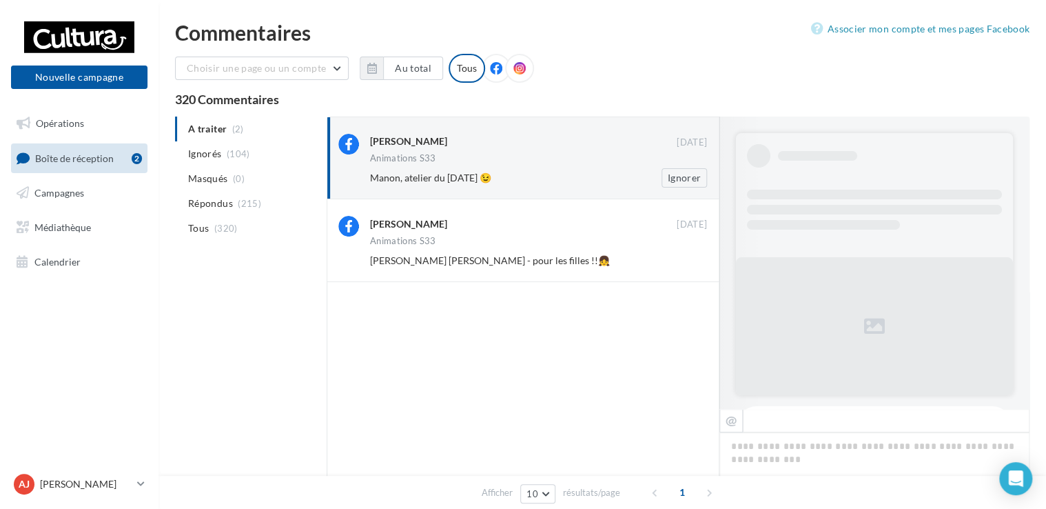 The image size is (1046, 509). I want to click on button: 10, so click(538, 493).